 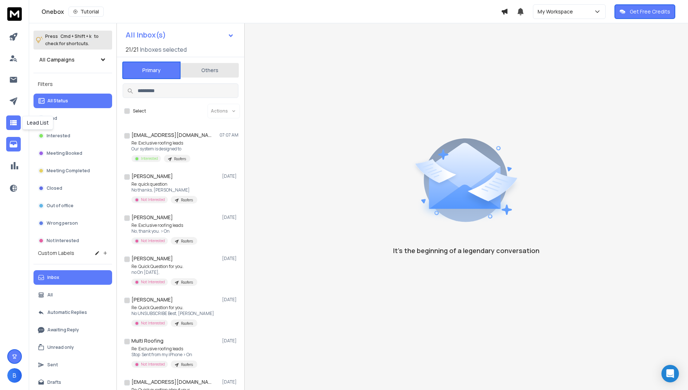 What do you see at coordinates (73, 240) in the screenshot?
I see `button: Not Interested` at bounding box center [73, 240].